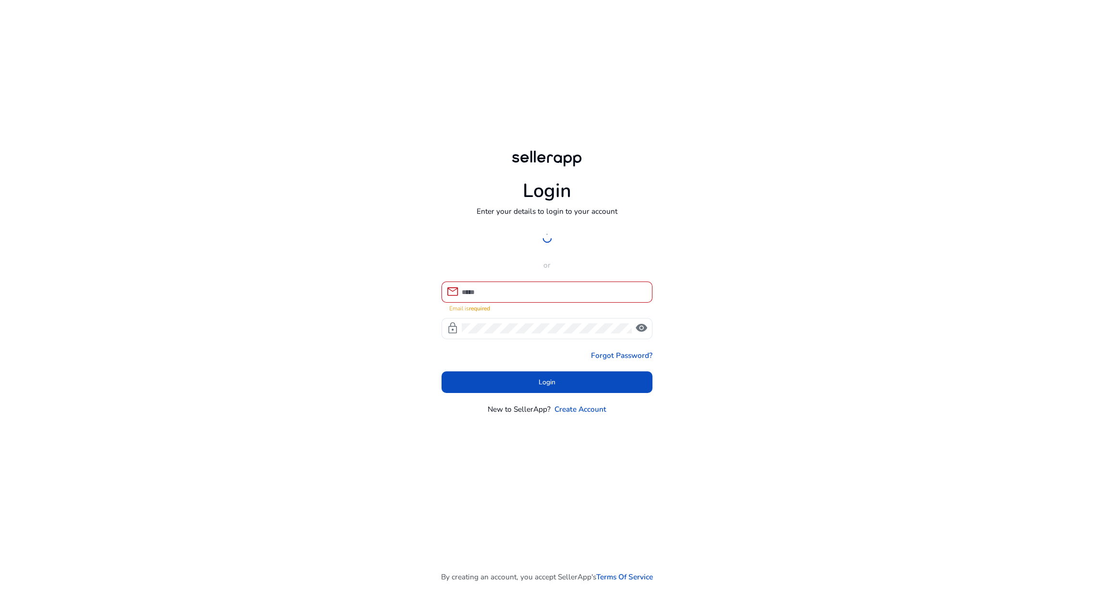 The height and width of the screenshot is (589, 1094). I want to click on span: visibility, so click(641, 328).